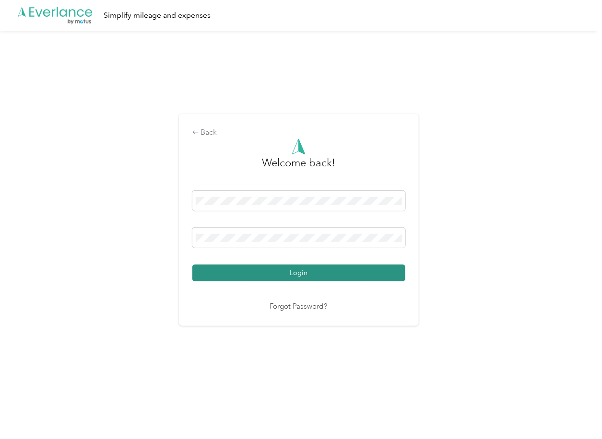  I want to click on div: Simplify mileage and expenses, so click(157, 15).